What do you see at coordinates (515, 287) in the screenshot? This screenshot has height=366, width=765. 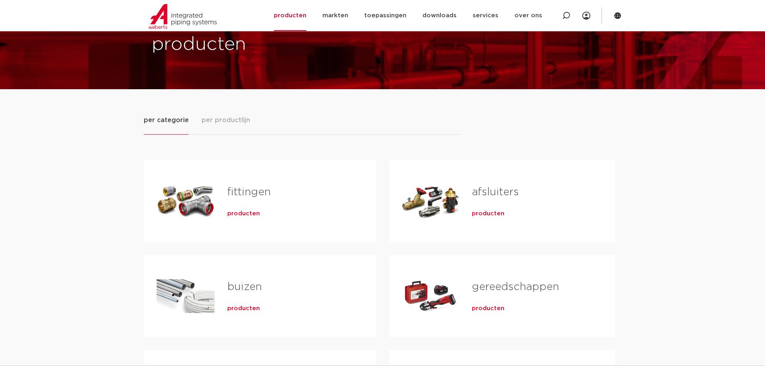 I see `a: gereedschappen` at bounding box center [515, 287].